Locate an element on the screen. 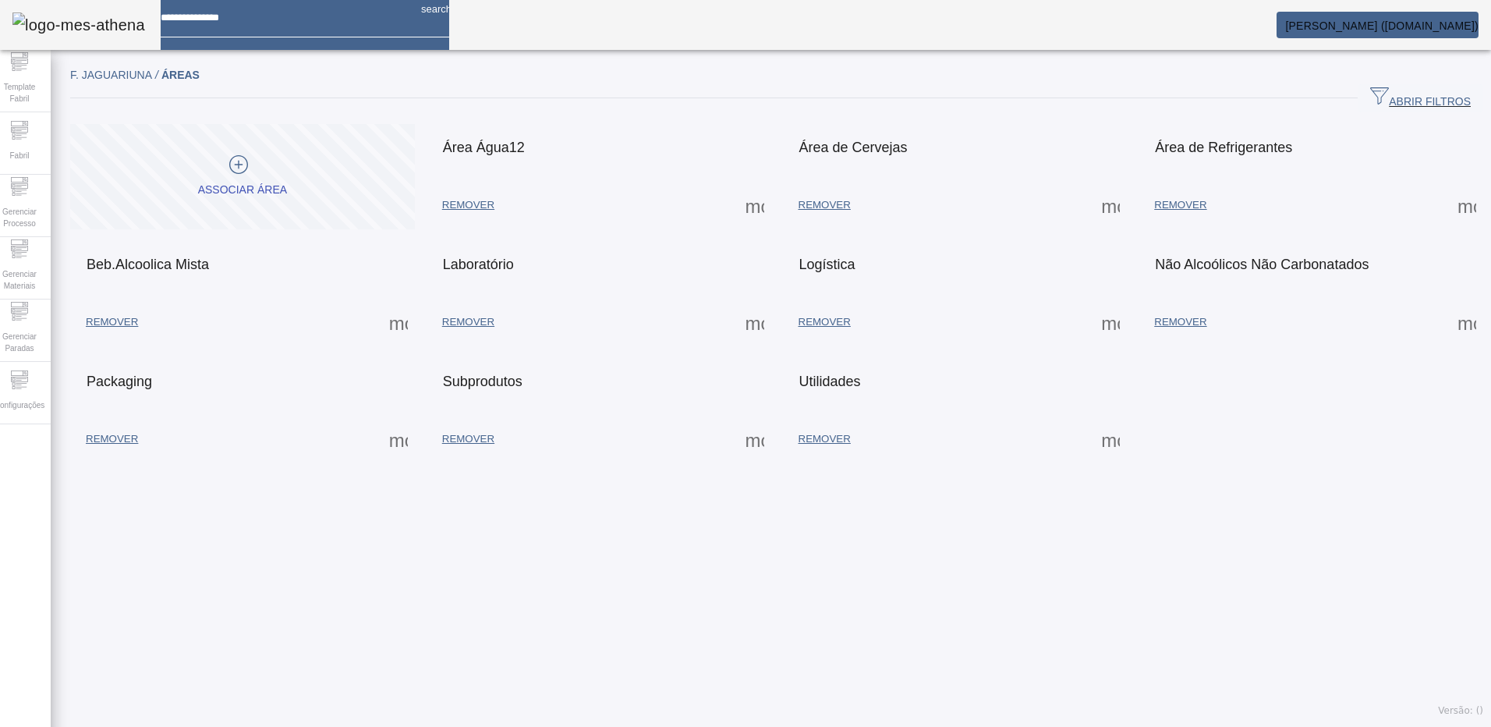 The width and height of the screenshot is (1491, 727). span: F. Jaguariuna is located at coordinates (115, 75).